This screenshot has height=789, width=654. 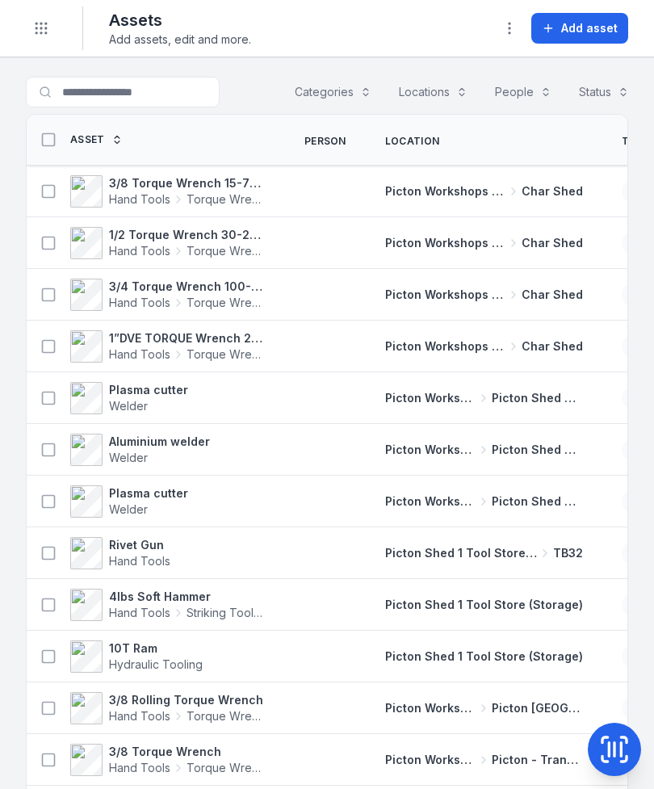 I want to click on strong: Aluminium welder, so click(x=159, y=442).